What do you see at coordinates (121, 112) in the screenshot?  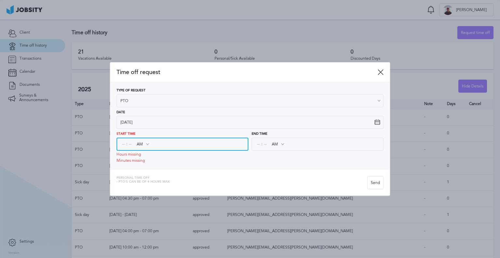 I see `span: Date` at bounding box center [121, 112].